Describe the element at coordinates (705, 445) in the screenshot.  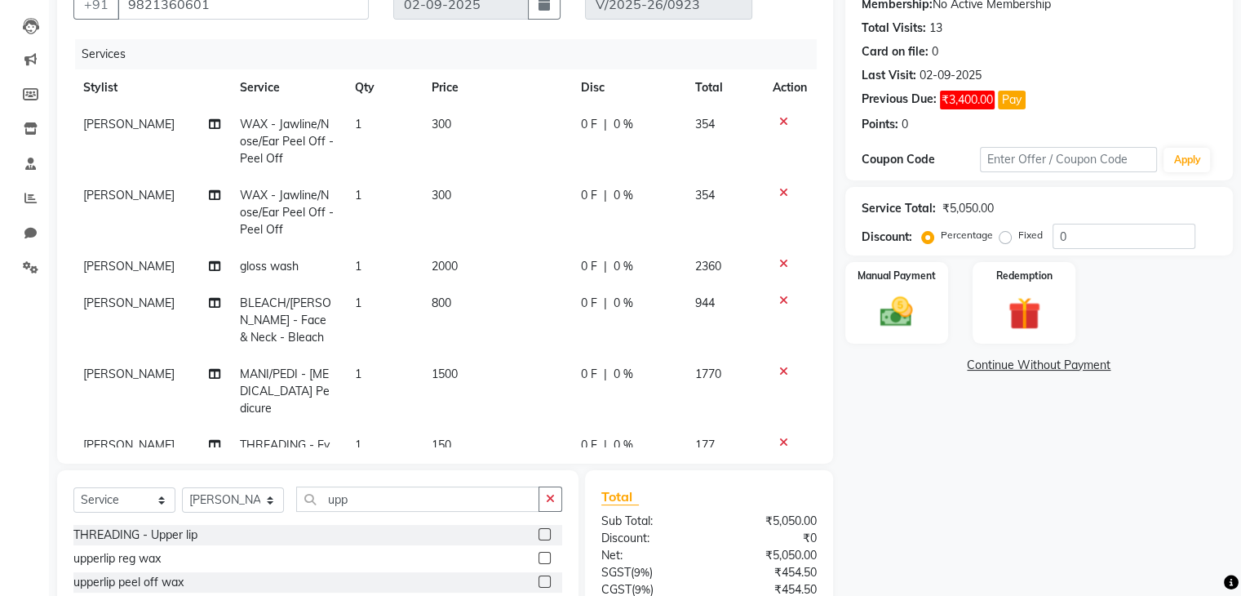
I see `span: 177` at that location.